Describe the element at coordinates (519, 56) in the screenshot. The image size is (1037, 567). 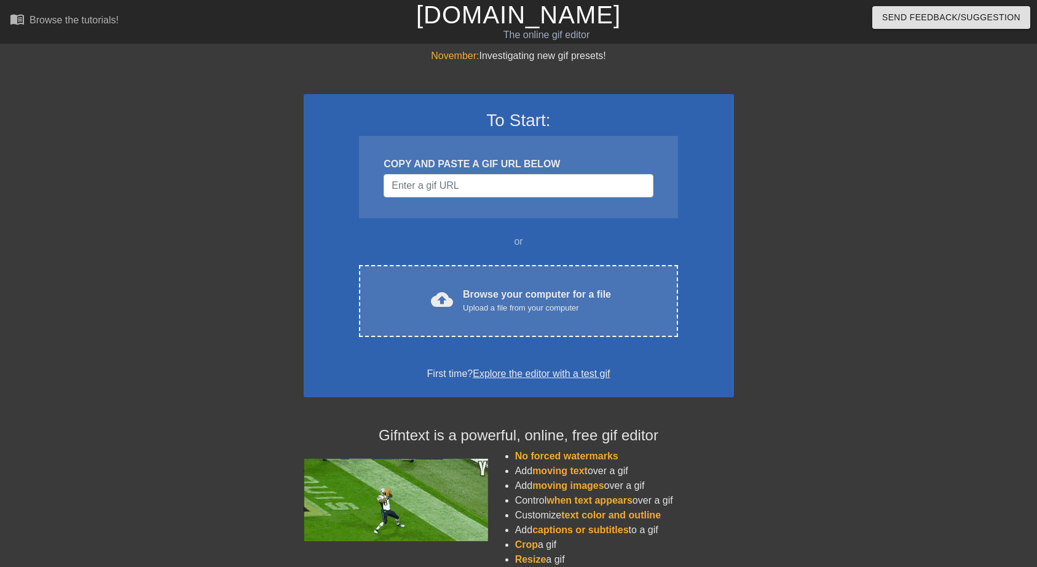
I see `div: Investigating new gif presets!` at that location.